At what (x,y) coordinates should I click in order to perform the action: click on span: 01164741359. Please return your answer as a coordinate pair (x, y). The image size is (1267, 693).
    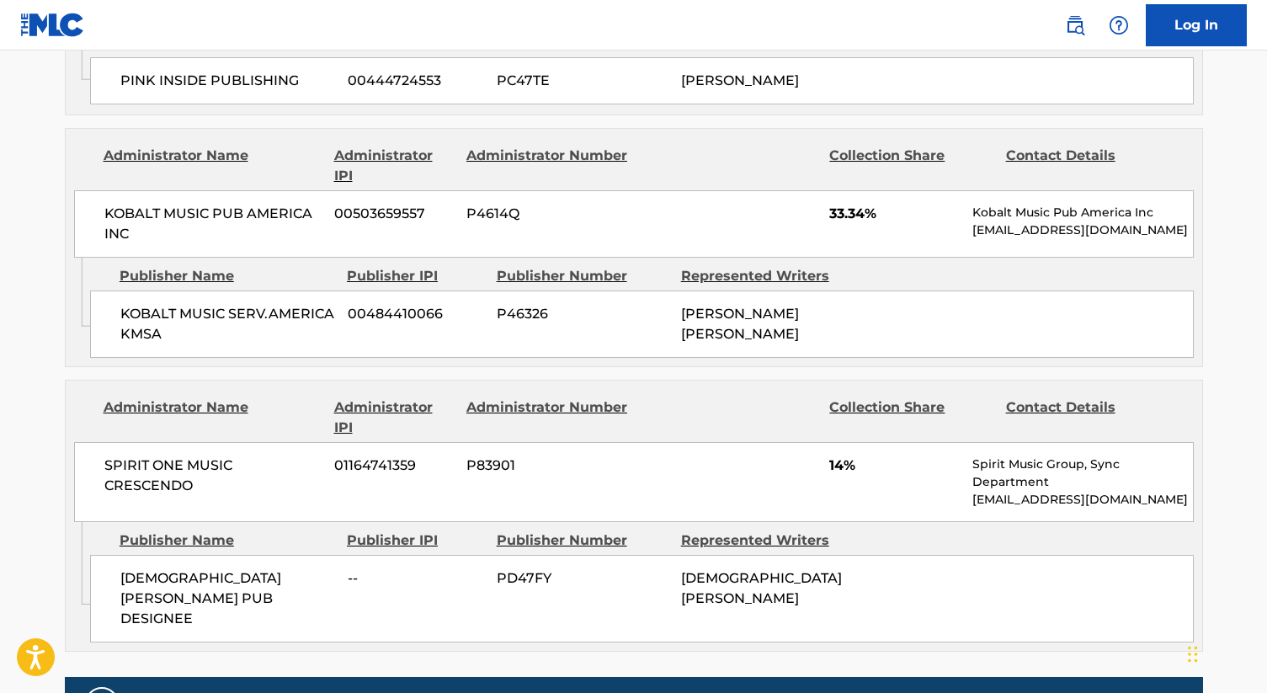
    Looking at the image, I should click on (394, 466).